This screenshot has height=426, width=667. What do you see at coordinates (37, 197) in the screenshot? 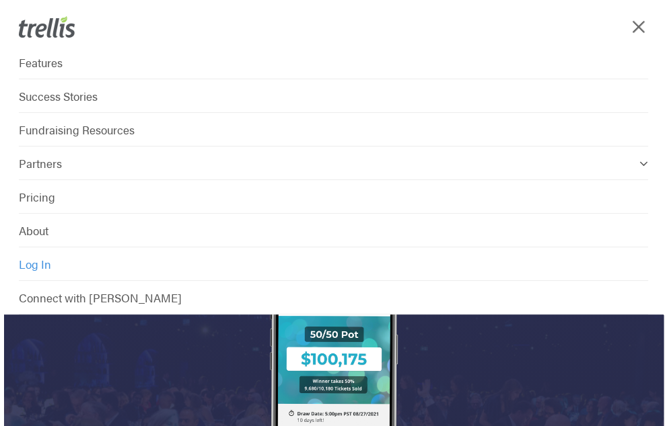
I see `span: Pricing` at bounding box center [37, 197].